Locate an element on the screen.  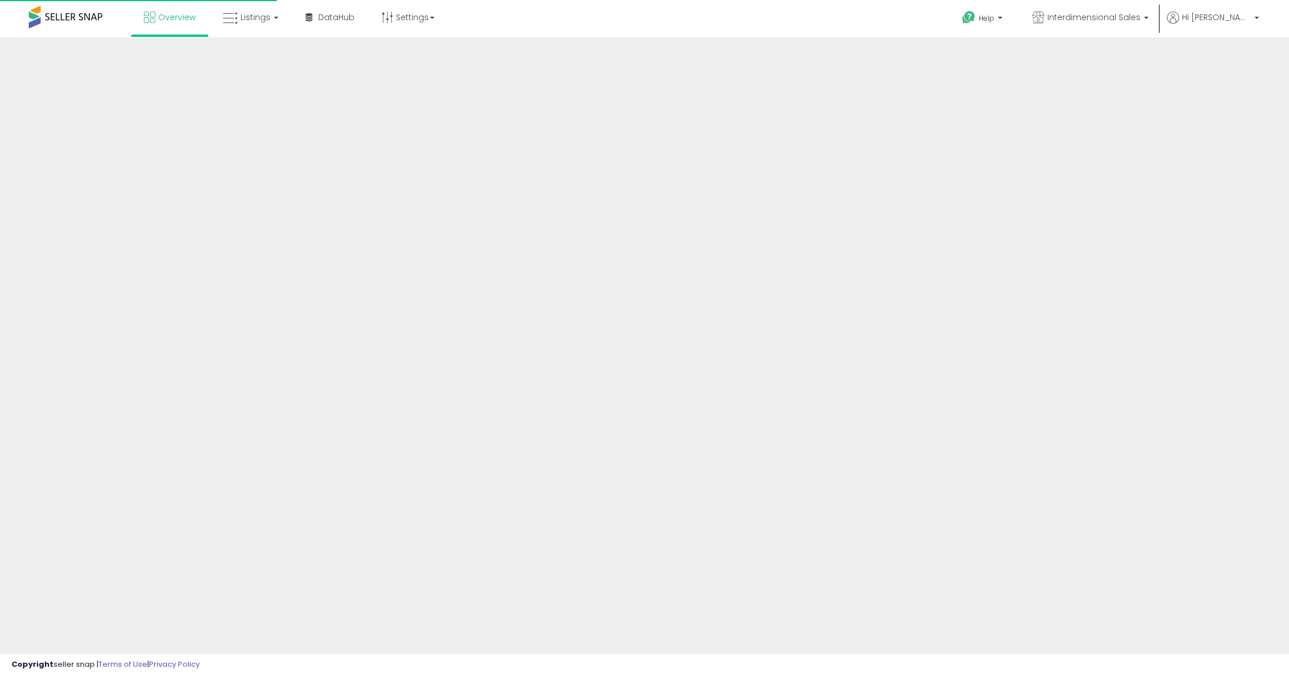
span: Overview is located at coordinates (177, 17).